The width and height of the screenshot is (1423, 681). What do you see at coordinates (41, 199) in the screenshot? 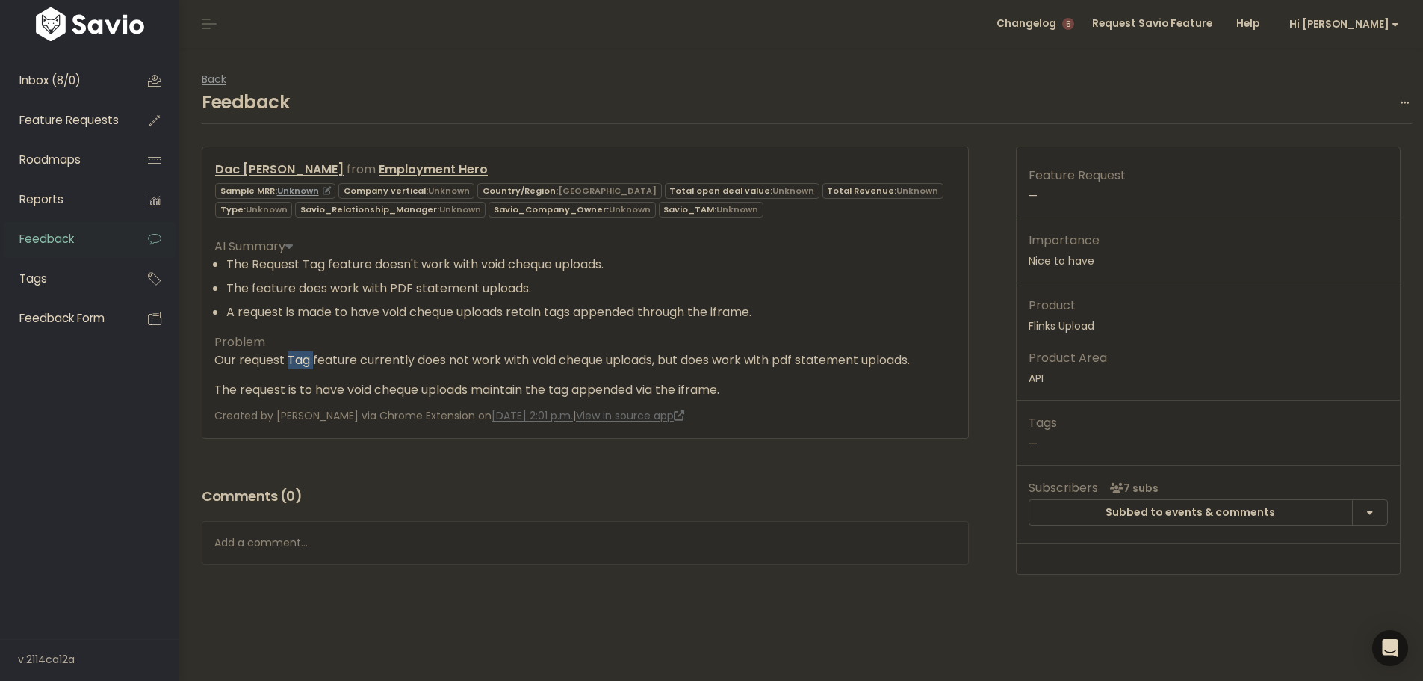
I see `span: Reports` at bounding box center [41, 199].